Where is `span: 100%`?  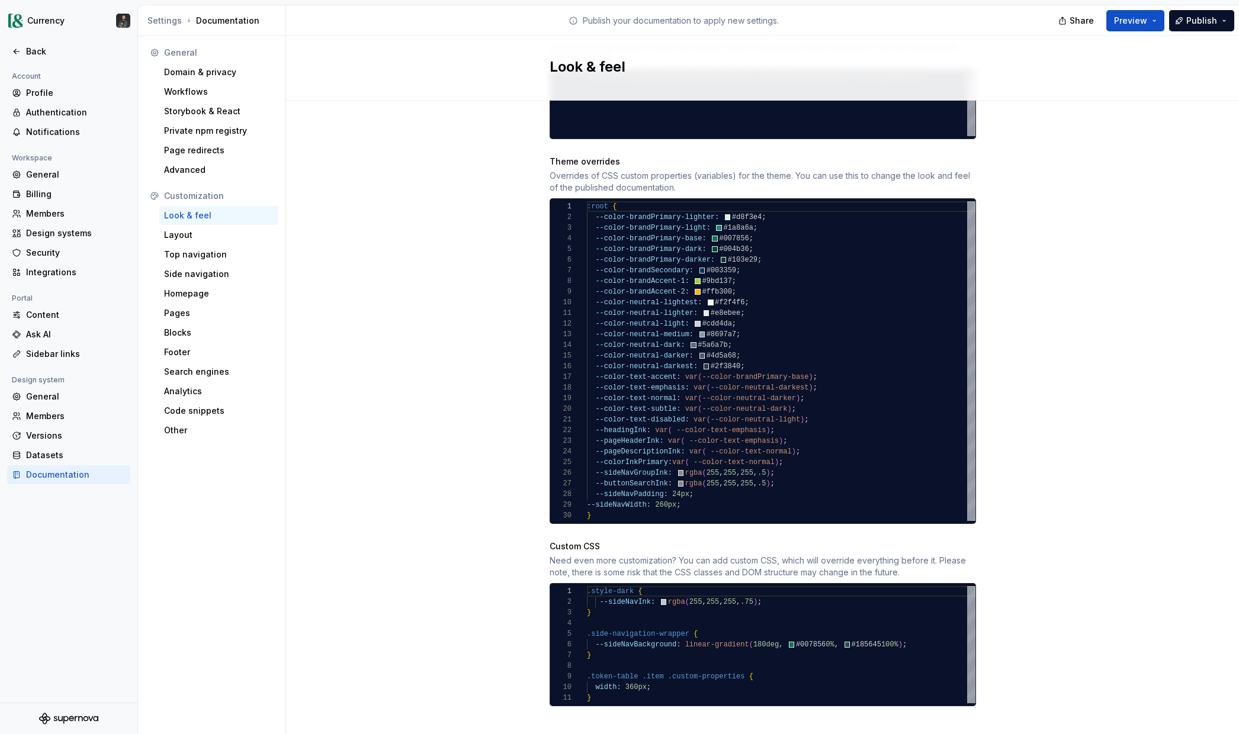
span: 100% is located at coordinates (889, 645).